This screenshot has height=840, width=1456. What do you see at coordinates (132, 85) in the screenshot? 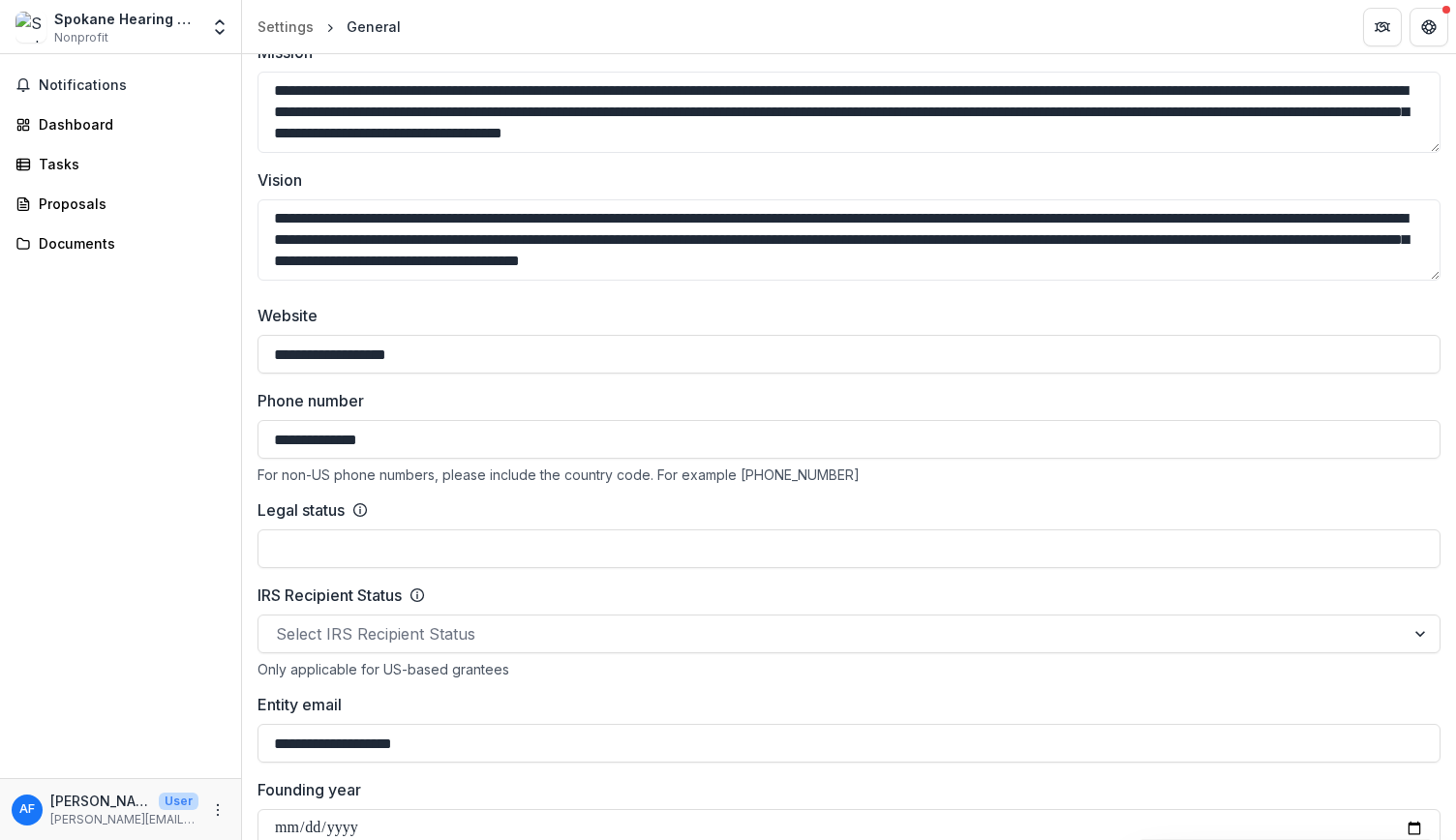
I see `span: Notifications` at bounding box center [132, 85].